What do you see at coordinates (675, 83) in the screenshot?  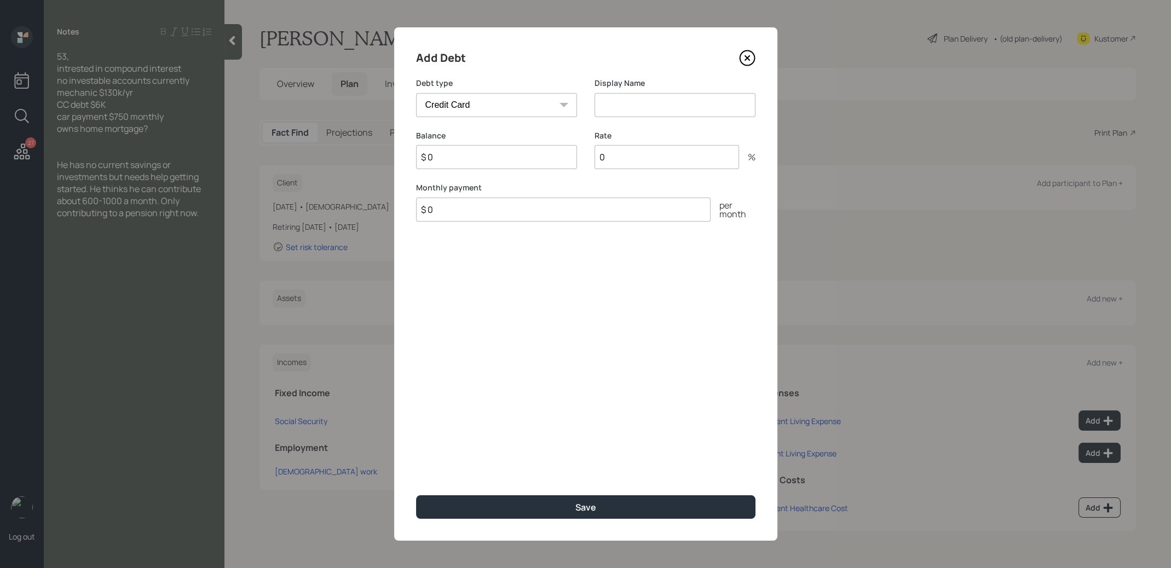 I see `label: Display Name` at bounding box center [675, 83].